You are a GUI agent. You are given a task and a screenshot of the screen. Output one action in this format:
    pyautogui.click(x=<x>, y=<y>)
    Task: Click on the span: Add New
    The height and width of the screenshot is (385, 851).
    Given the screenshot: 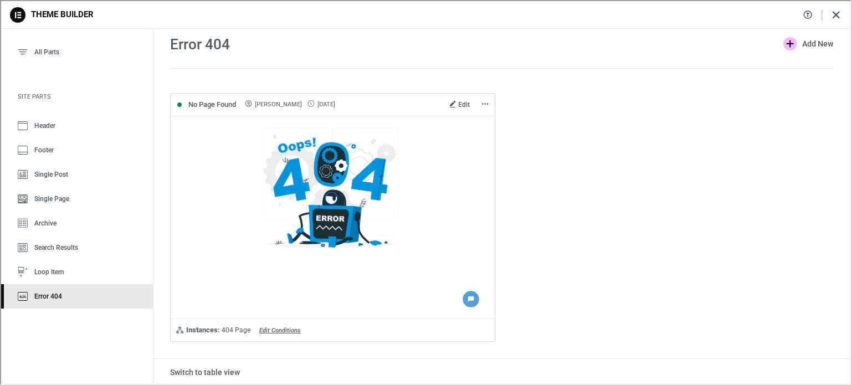 What is the action you would take?
    pyautogui.click(x=817, y=43)
    